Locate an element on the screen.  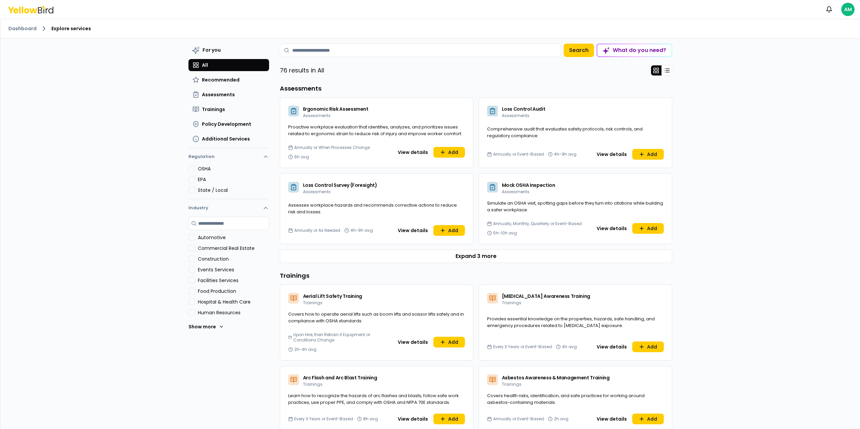
span: Provides essential knowledge on the properties, hazards, safe handling, and emergency procedures ... is located at coordinates (570, 322).